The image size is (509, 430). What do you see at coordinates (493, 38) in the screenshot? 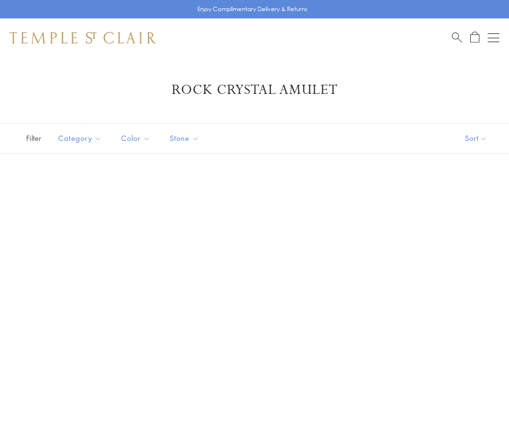
I see `button: Open navigation` at bounding box center [493, 38].